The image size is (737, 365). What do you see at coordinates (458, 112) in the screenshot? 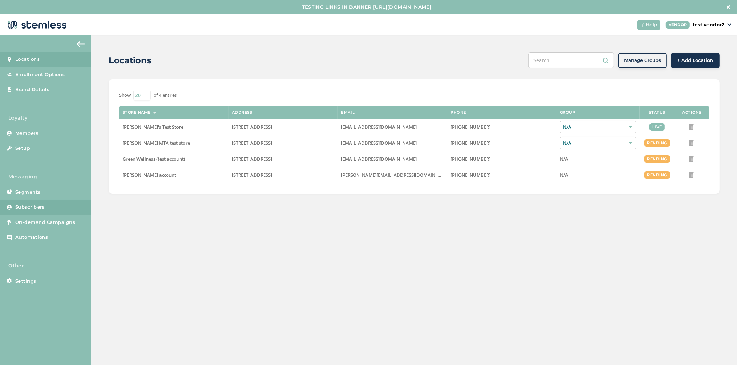
I see `label: Phone` at bounding box center [458, 112].